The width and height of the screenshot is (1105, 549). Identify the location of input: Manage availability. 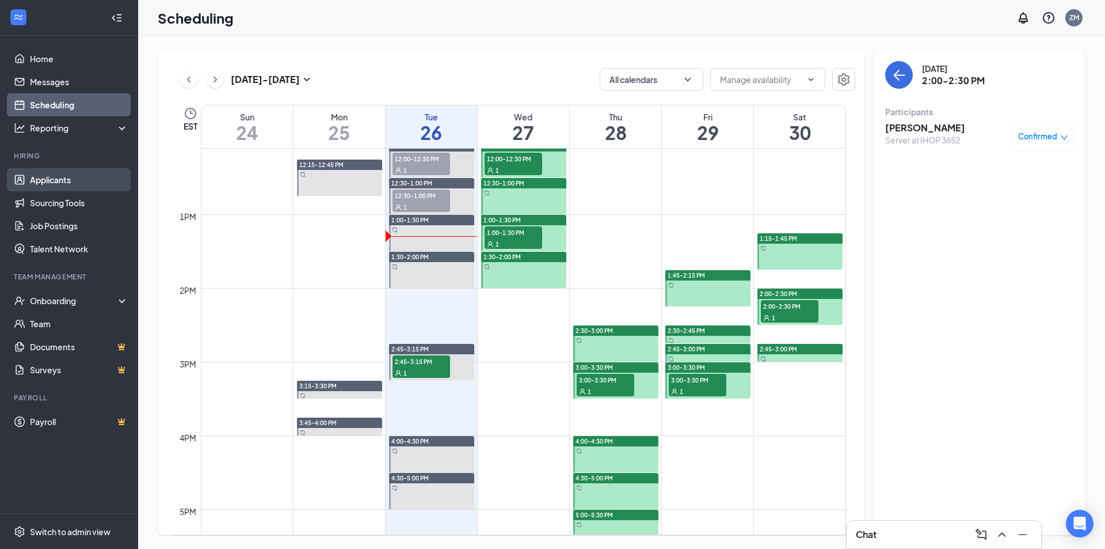
(761, 79).